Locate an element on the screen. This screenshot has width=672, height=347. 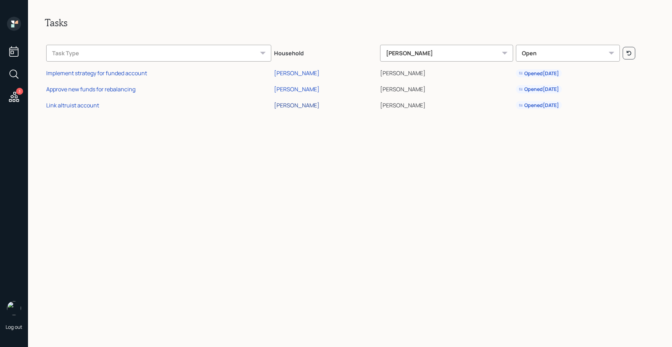
div: 3 is located at coordinates (20, 91).